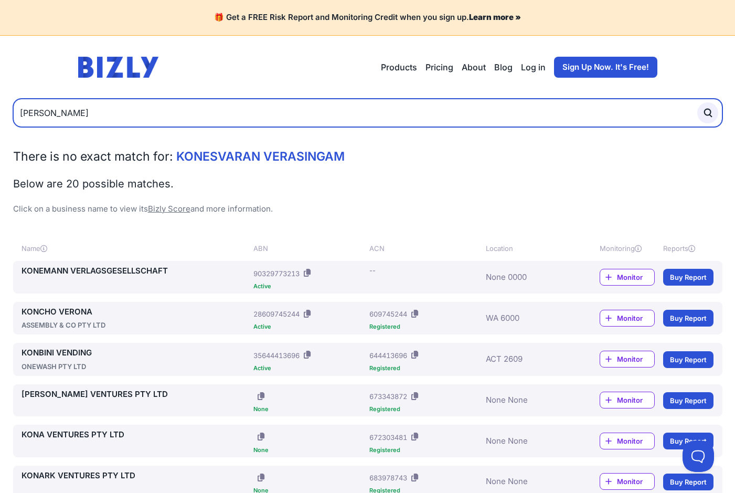 Image resolution: width=735 pixels, height=493 pixels. What do you see at coordinates (135, 271) in the screenshot?
I see `a: KONEMANN VERLAGSGESELLSCHAFT` at bounding box center [135, 271].